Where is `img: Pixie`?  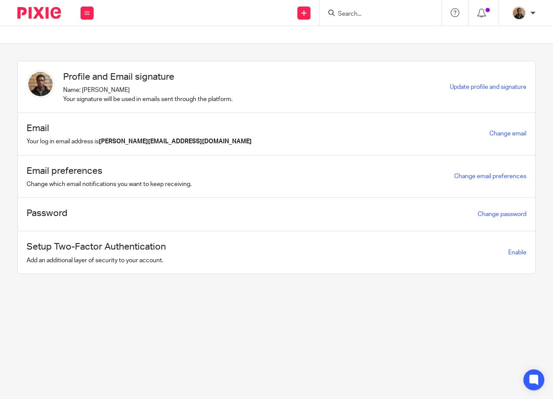 img: Pixie is located at coordinates (39, 13).